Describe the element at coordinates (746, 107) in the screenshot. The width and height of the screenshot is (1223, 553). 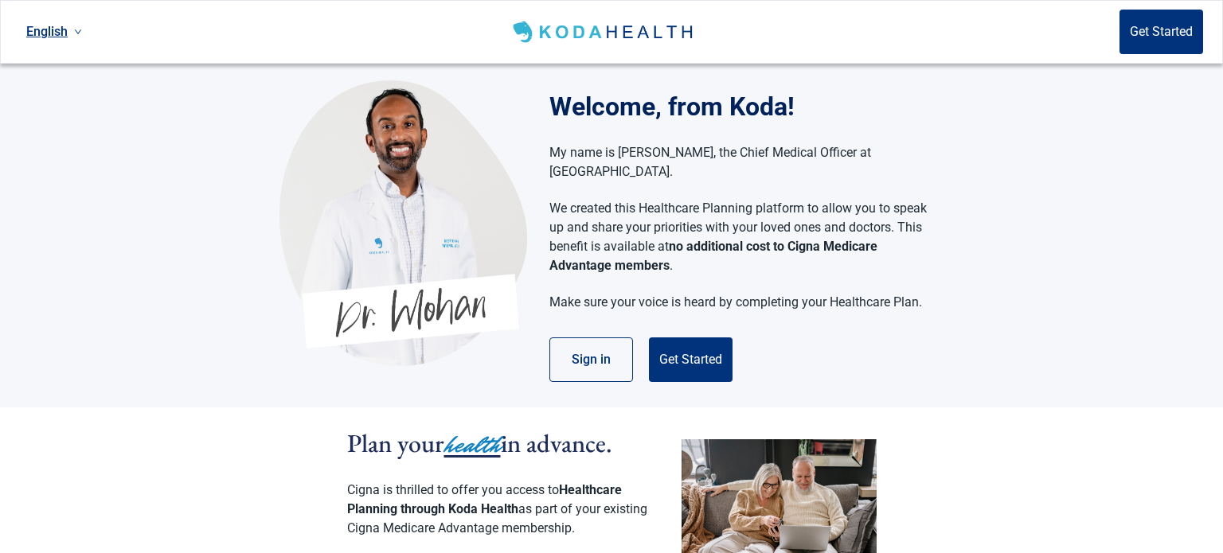
I see `h1: Welcome, from Koda!` at that location.